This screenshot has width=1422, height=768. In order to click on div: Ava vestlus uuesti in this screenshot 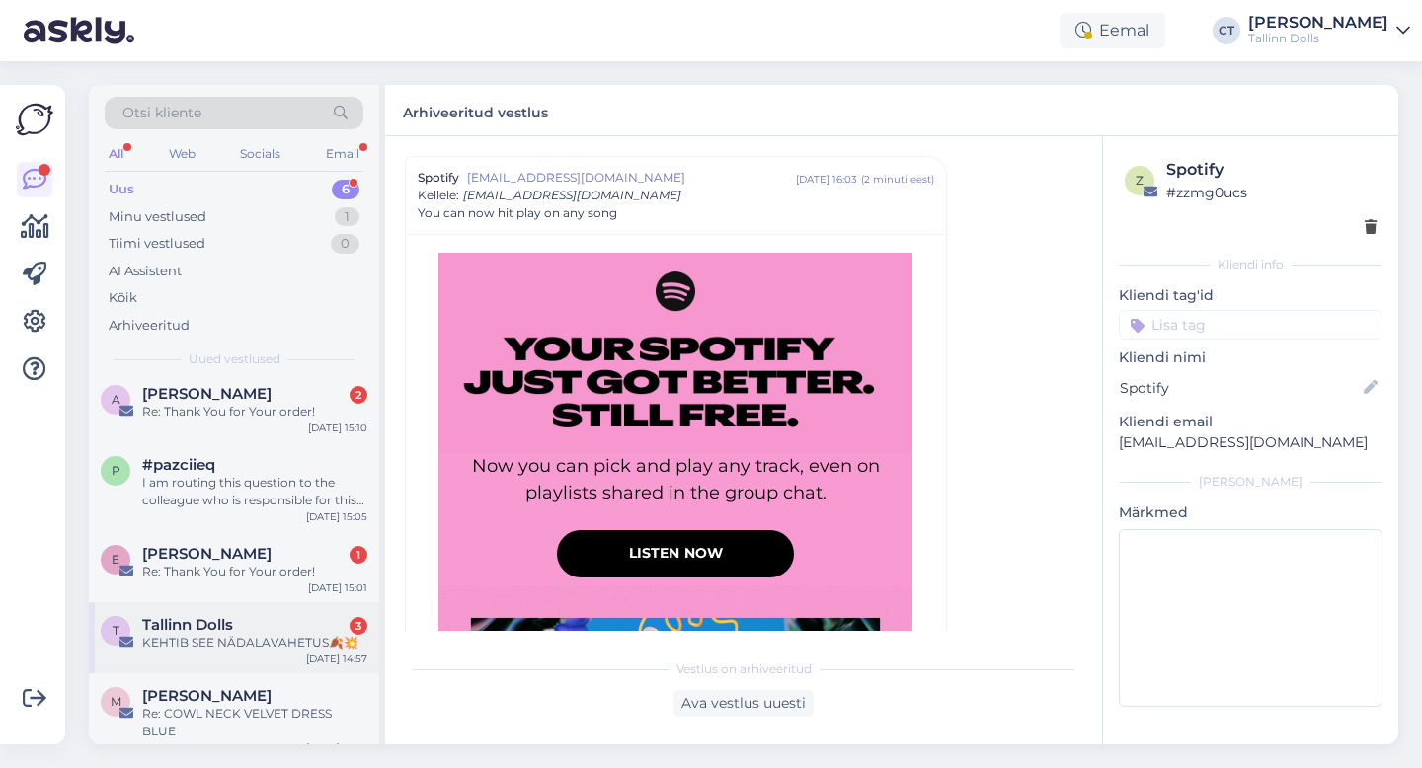, I will do `click(744, 703)`.